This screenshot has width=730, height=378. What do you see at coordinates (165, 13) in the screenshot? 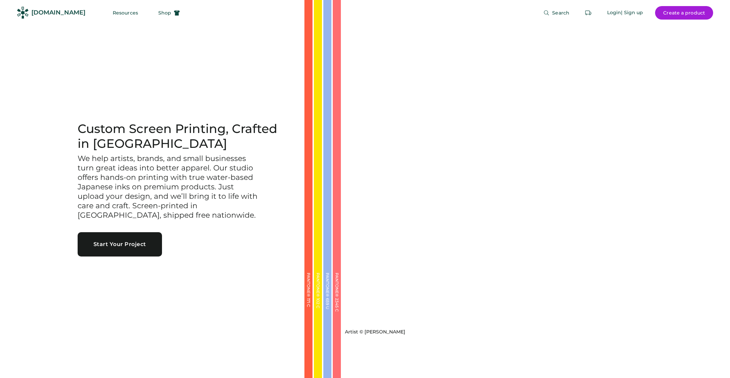
I see `span: Shop` at bounding box center [165, 13].